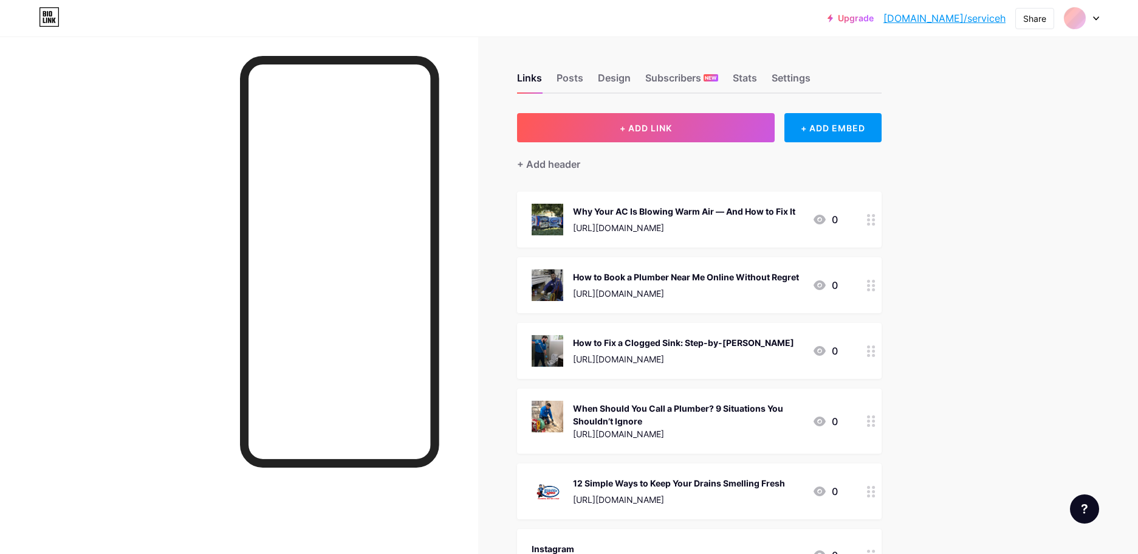 The image size is (1138, 554). I want to click on button: + ADD LINK, so click(646, 128).